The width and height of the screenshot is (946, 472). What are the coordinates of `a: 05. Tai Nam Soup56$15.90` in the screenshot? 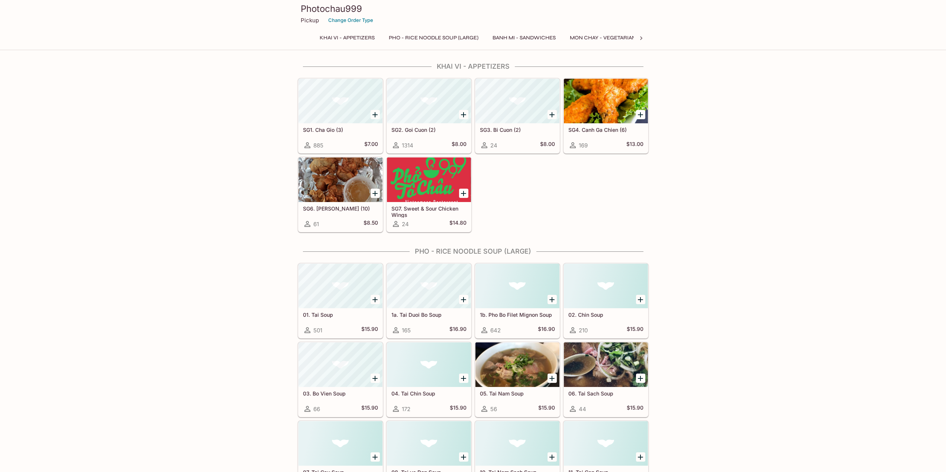 It's located at (517, 380).